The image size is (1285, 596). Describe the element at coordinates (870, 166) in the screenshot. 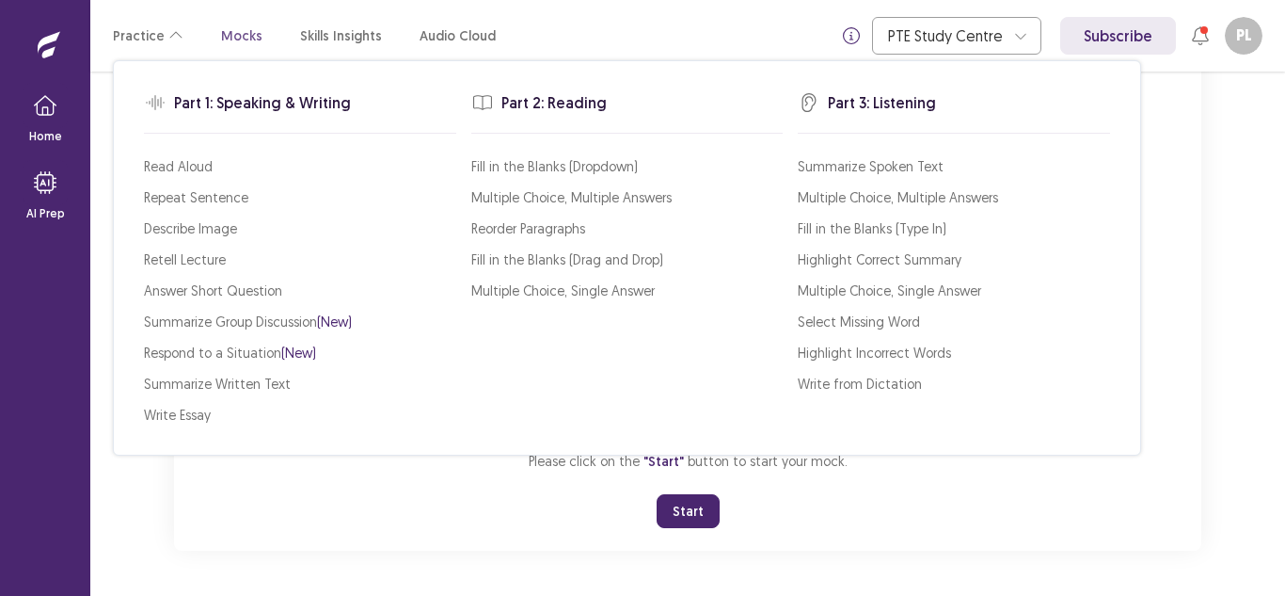

I see `a: Summarize Spoken Text` at that location.